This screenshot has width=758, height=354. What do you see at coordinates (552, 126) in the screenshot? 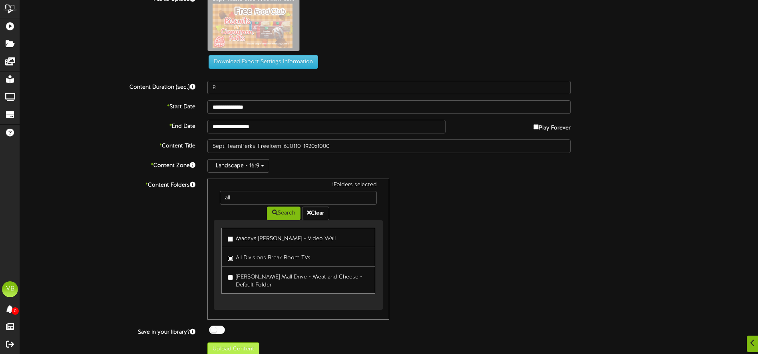
I see `label: Play Forever` at bounding box center [552, 126].